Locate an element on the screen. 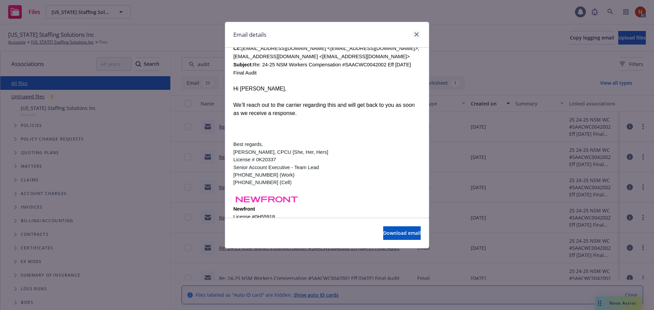 Image resolution: width=654 pixels, height=310 pixels. div: We’ll reach out to the carrier regarding this and will get back to you as soon as we receive a re... is located at coordinates (327, 109).